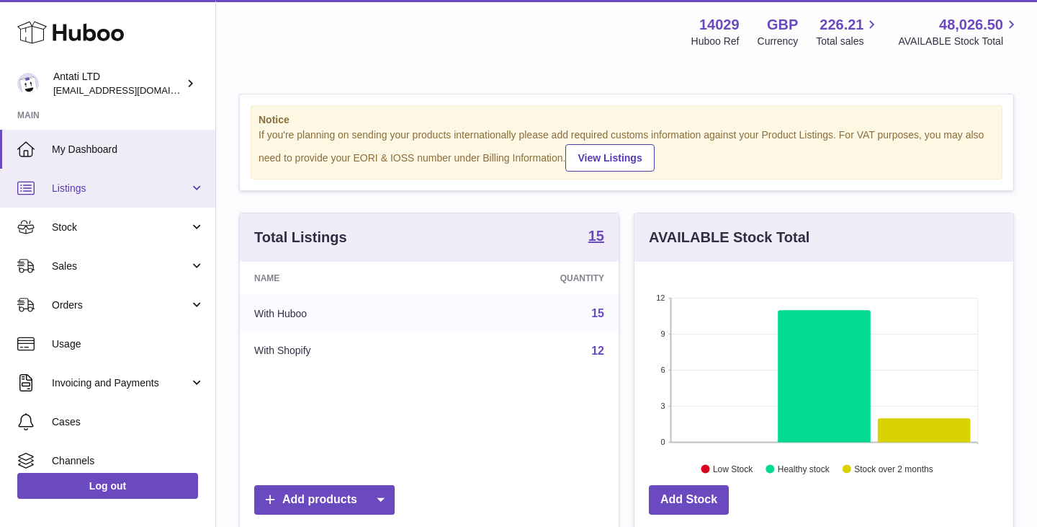  What do you see at coordinates (663, 334) in the screenshot?
I see `text: 9` at bounding box center [663, 334].